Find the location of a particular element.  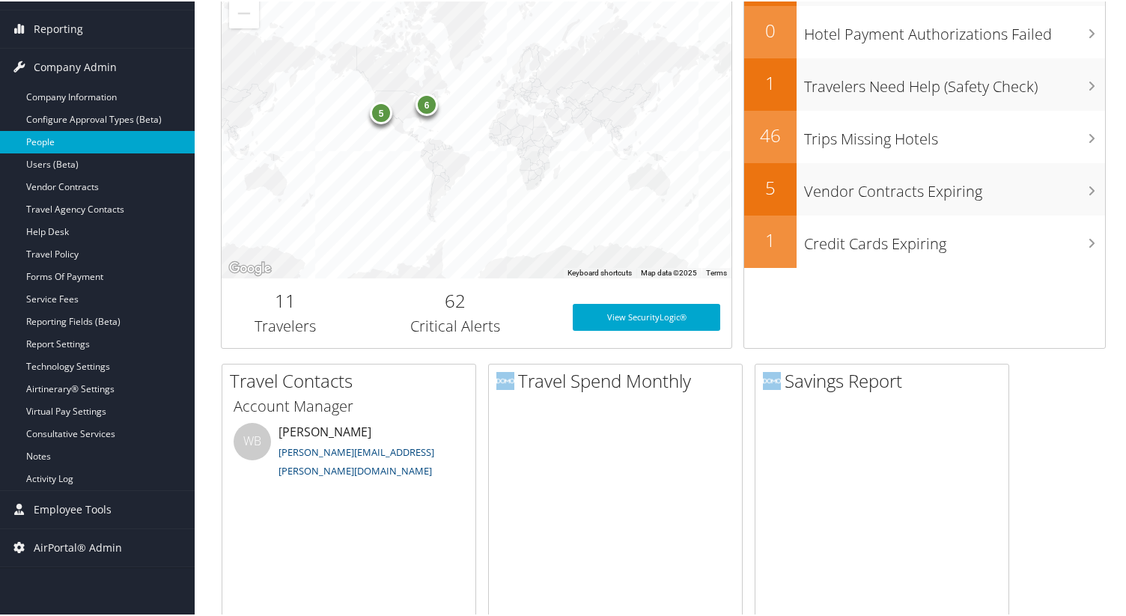

h2: Travel Spend Monthly is located at coordinates (619, 380).